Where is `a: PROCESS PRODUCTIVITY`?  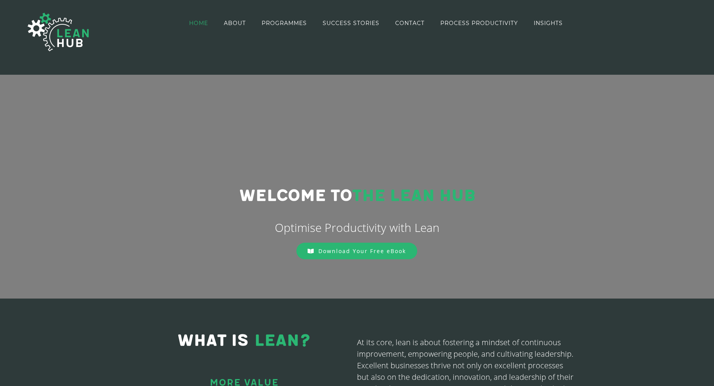 a: PROCESS PRODUCTIVITY is located at coordinates (479, 23).